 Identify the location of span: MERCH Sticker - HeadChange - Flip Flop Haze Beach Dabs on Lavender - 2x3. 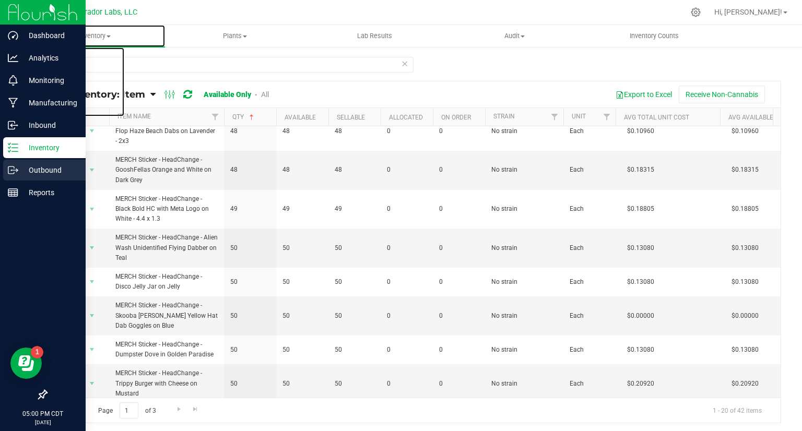
(167, 132).